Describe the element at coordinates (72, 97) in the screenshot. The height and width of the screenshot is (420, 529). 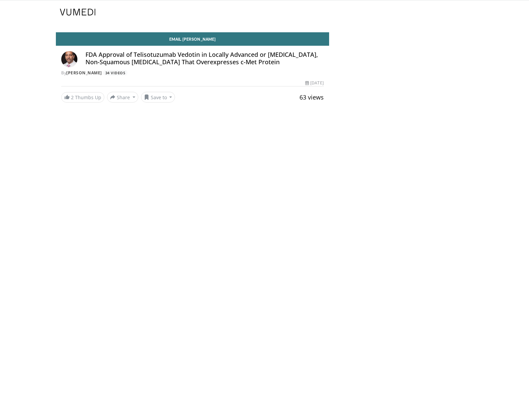
I see `span: 2` at that location.